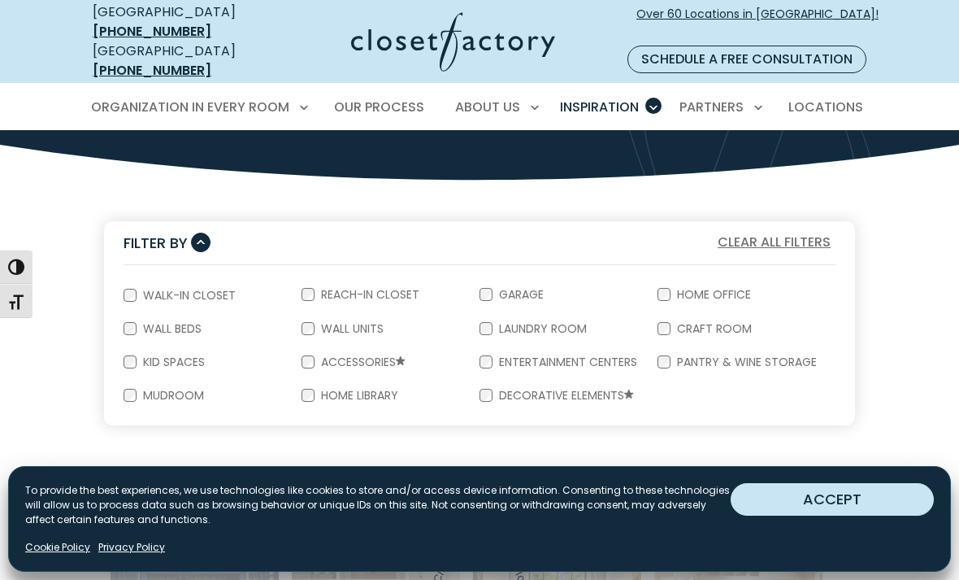 The image size is (959, 580). What do you see at coordinates (480, 107) in the screenshot?
I see `nav: Primary Menu` at bounding box center [480, 107].